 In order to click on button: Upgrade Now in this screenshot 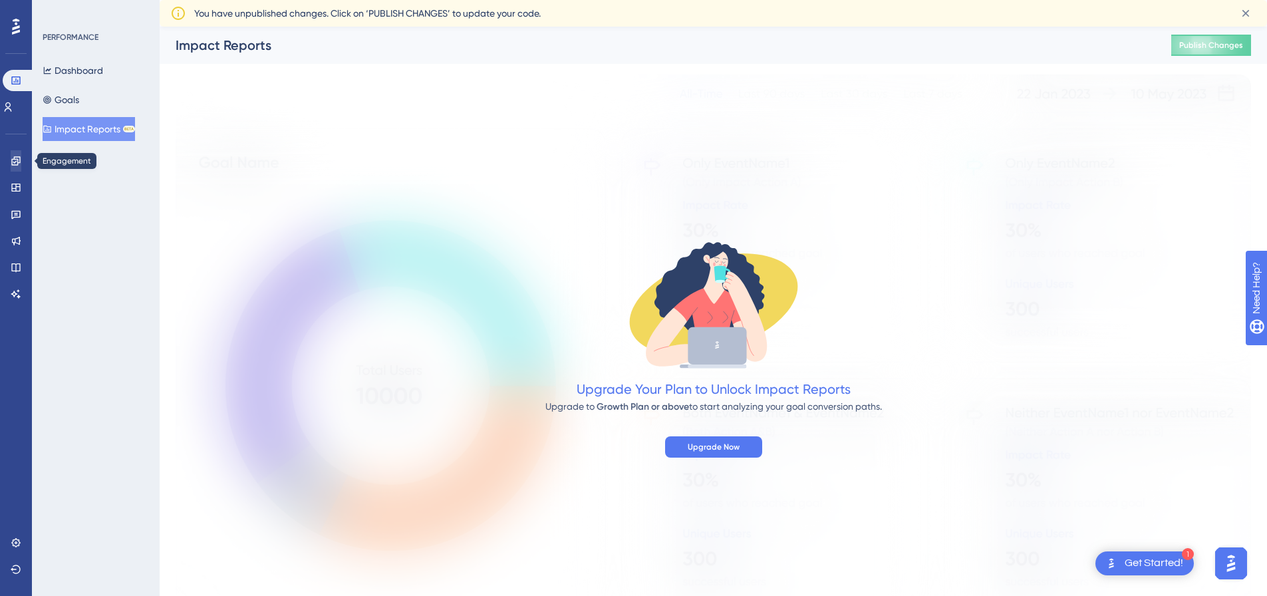, I will do `click(713, 447)`.